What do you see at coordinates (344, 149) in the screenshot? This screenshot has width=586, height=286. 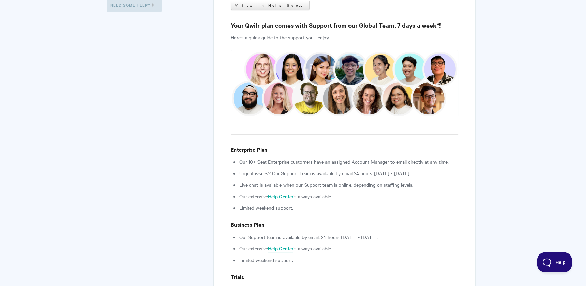 I see `h4: Enterprise Plan` at bounding box center [344, 149].